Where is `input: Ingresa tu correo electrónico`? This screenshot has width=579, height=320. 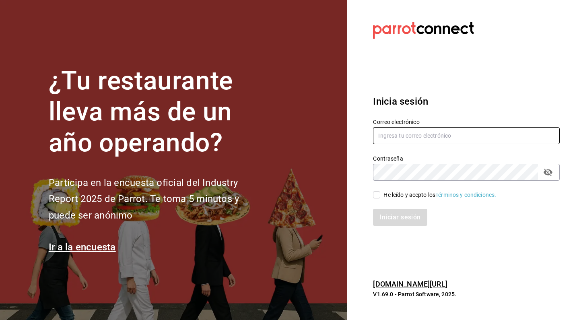
input: Ingresa tu correo electrónico is located at coordinates (466, 136).